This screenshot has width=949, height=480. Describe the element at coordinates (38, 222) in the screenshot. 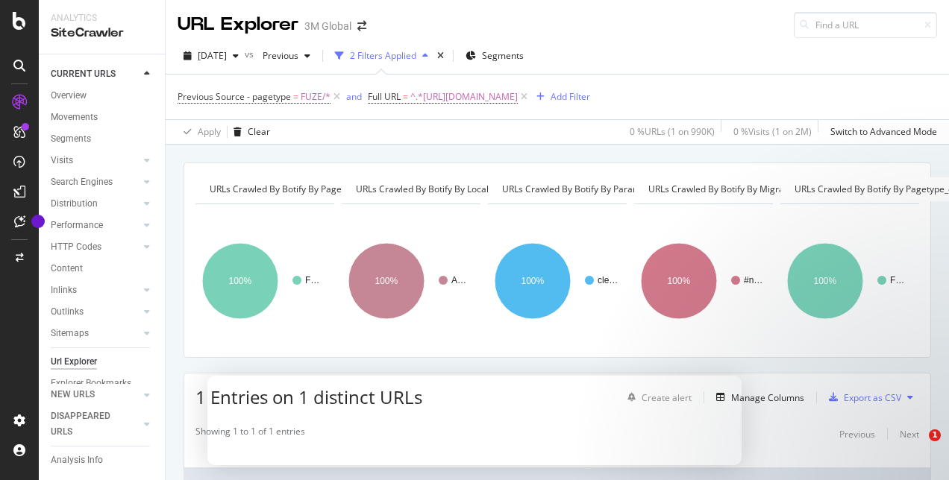

I see `div: Tooltip anchor` at that location.